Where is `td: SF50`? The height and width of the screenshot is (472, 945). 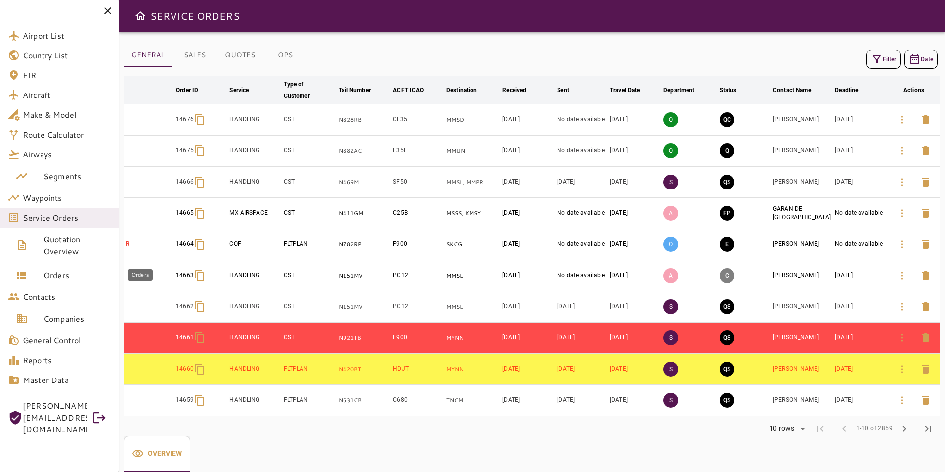 td: SF50 is located at coordinates (418, 182).